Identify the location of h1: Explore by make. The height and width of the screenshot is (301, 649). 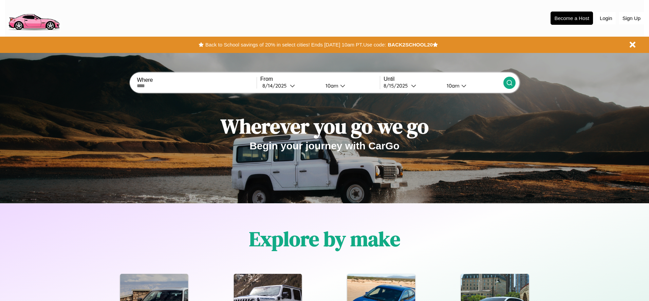
(325, 239).